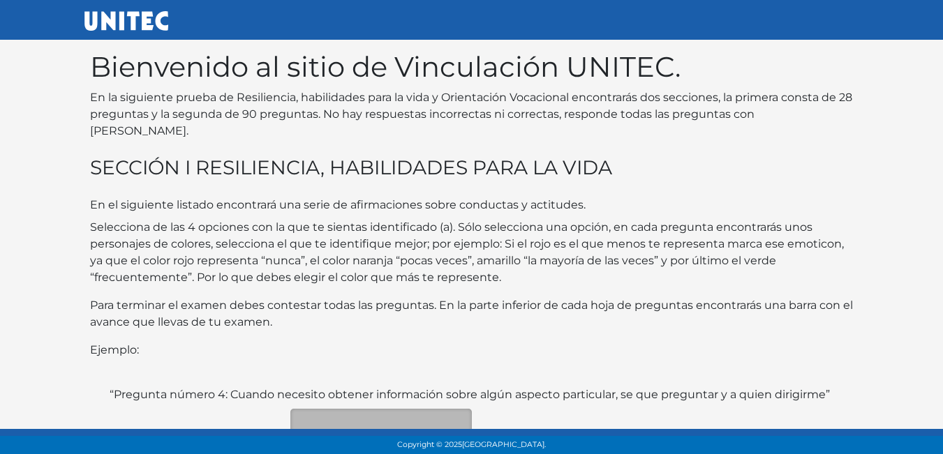 The height and width of the screenshot is (454, 943). I want to click on p: Para terminar el examen debes contestar todas las preguntas. En la parte inferior de cada hoja de..., so click(472, 314).